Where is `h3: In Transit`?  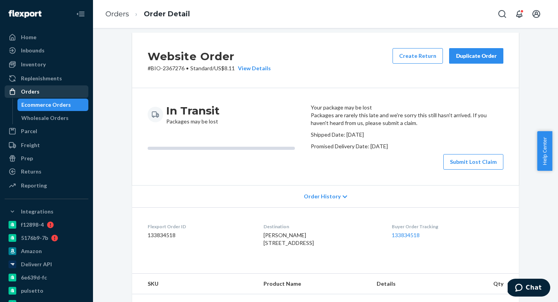
h3: In Transit is located at coordinates (193, 111).